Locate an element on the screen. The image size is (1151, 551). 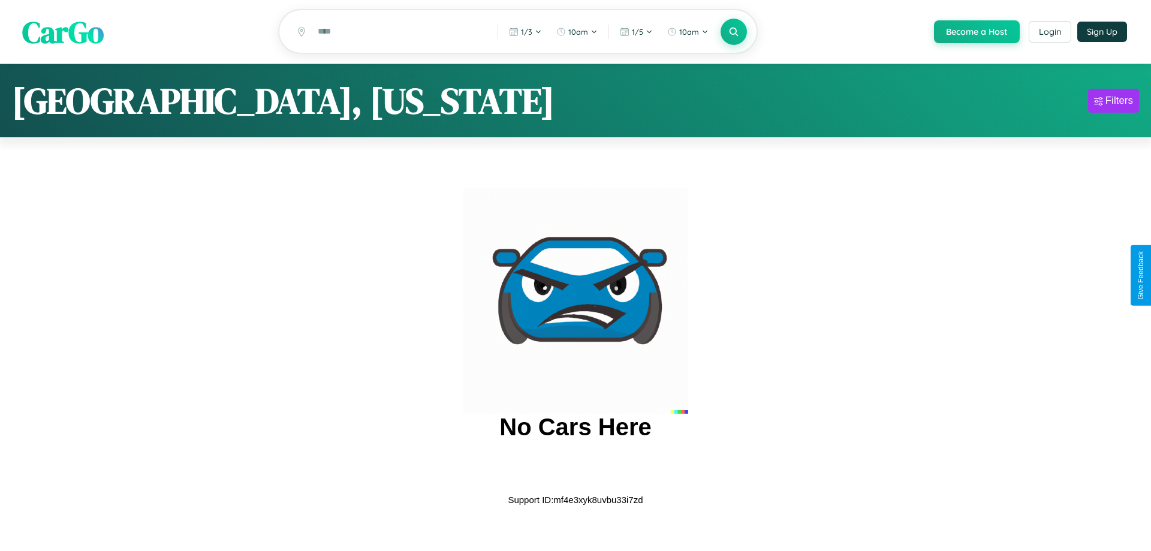
button: 1/5 is located at coordinates (636, 32).